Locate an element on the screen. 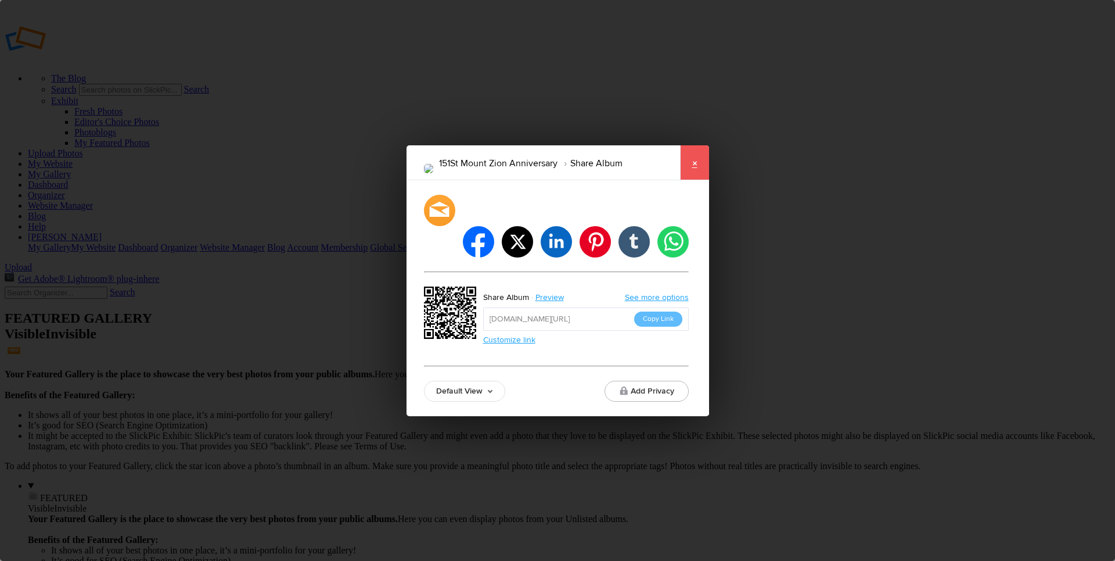 The width and height of the screenshot is (1115, 561). li: pinterest is located at coordinates (595, 242).